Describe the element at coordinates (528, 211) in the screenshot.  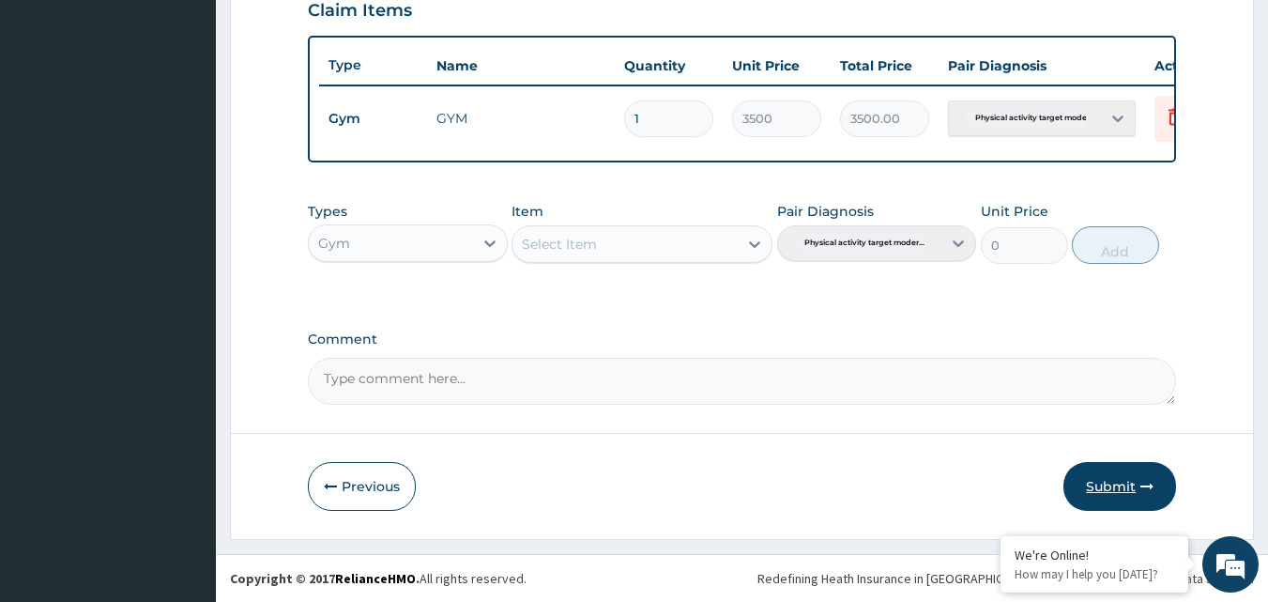
I see `label: Item` at that location.